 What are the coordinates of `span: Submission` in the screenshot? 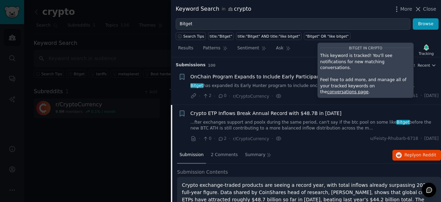 It's located at (192, 155).